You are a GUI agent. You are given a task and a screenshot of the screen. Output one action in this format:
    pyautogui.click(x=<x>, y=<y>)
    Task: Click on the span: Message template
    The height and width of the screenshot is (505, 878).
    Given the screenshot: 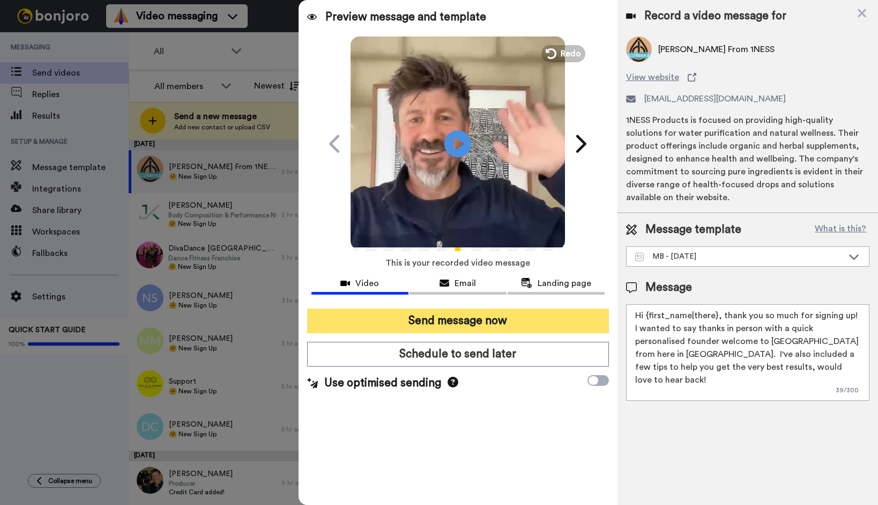 What is the action you would take?
    pyautogui.click(x=693, y=230)
    